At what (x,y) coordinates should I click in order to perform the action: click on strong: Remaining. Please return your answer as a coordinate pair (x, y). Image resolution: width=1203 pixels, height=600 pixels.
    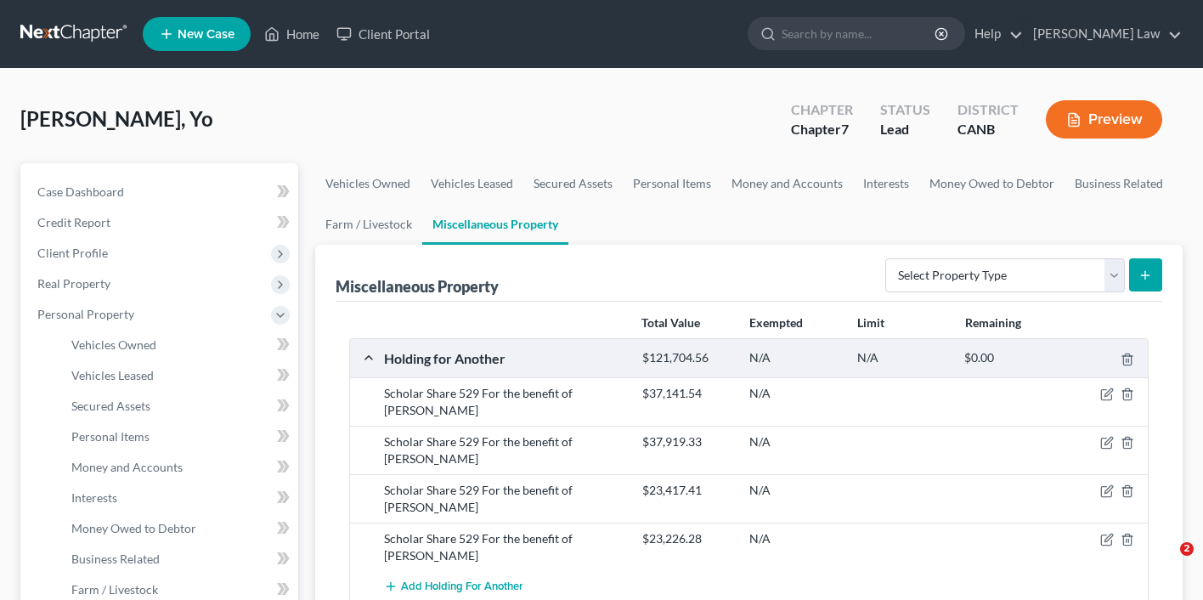
    Looking at the image, I should click on (993, 322).